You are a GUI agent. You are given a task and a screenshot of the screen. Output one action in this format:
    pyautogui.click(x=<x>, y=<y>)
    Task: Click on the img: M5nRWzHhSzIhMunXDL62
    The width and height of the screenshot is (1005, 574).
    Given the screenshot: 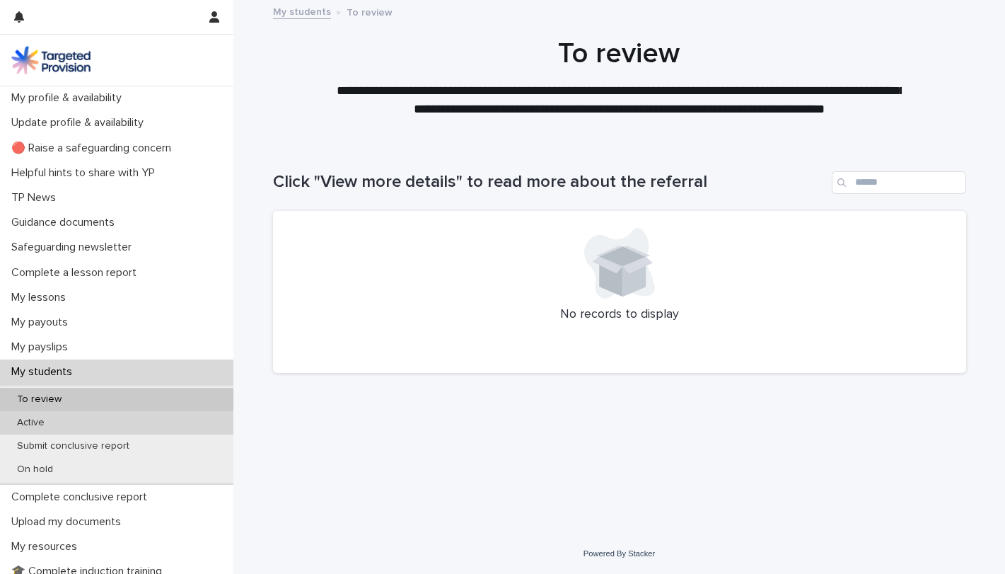 What is the action you would take?
    pyautogui.click(x=51, y=60)
    